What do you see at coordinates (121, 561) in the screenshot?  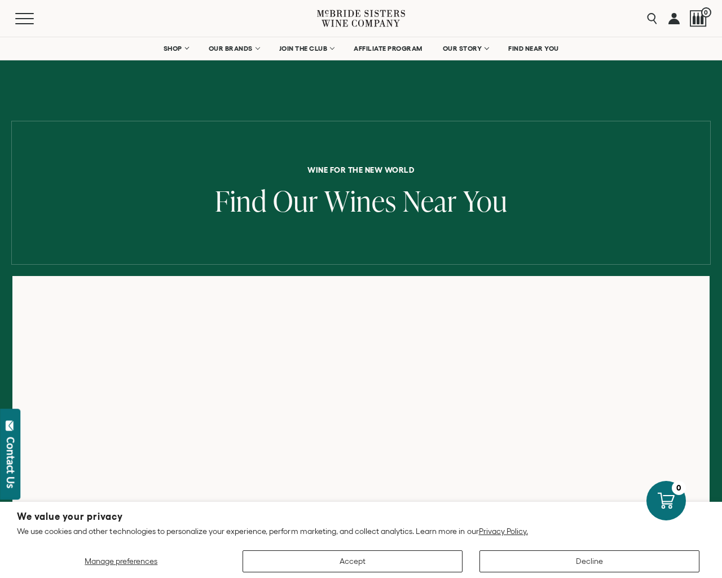 I see `span: Manage preferences` at bounding box center [121, 561].